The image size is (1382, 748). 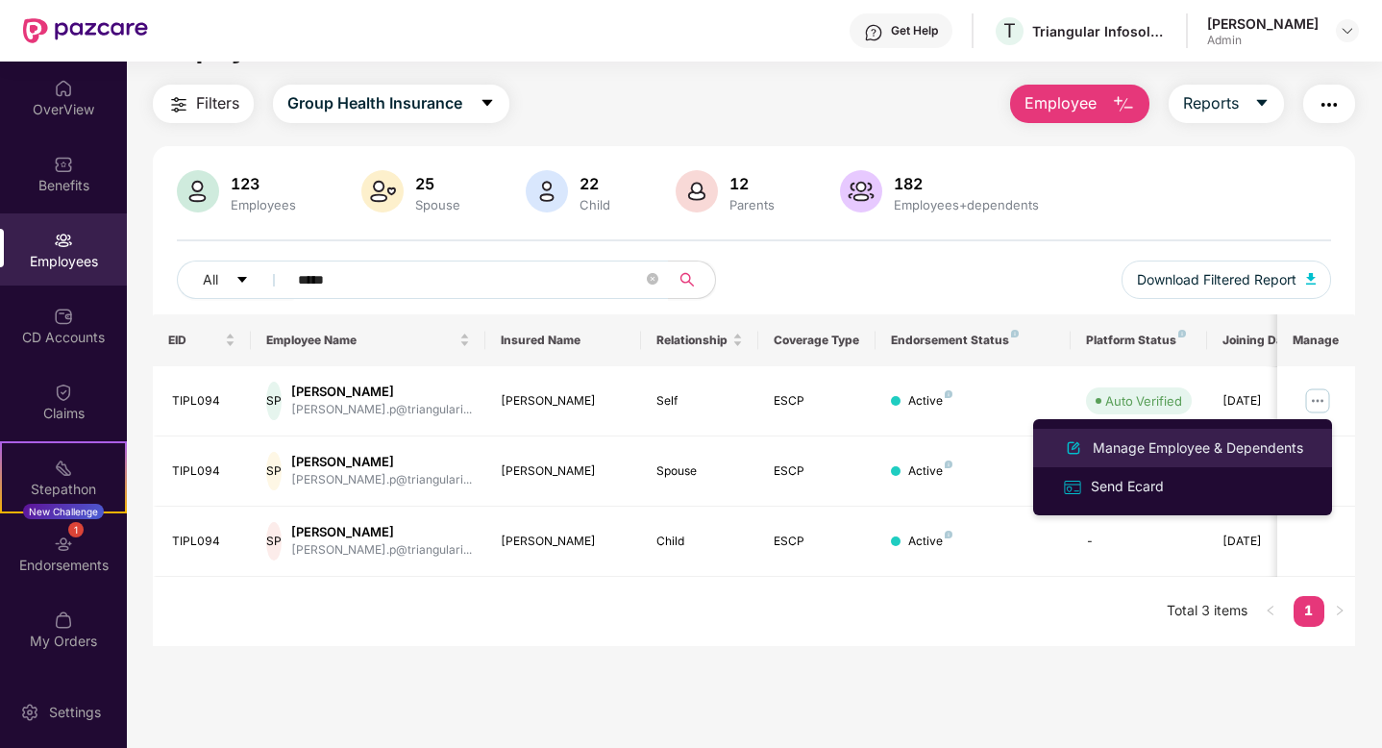 I want to click on div: Employees, so click(x=263, y=205).